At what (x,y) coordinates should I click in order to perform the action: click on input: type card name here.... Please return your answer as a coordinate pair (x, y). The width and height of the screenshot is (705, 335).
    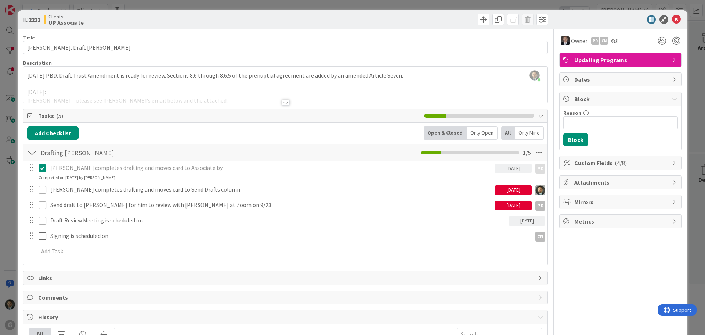
    Looking at the image, I should click on (285, 47).